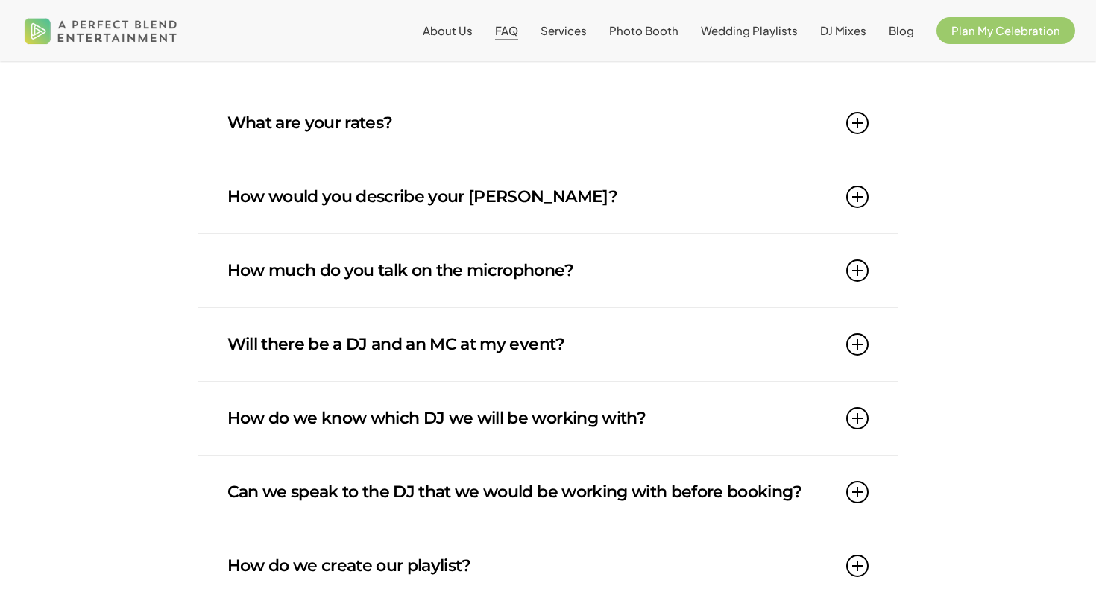  I want to click on img: A Perfect Blend Entertainment, so click(101, 31).